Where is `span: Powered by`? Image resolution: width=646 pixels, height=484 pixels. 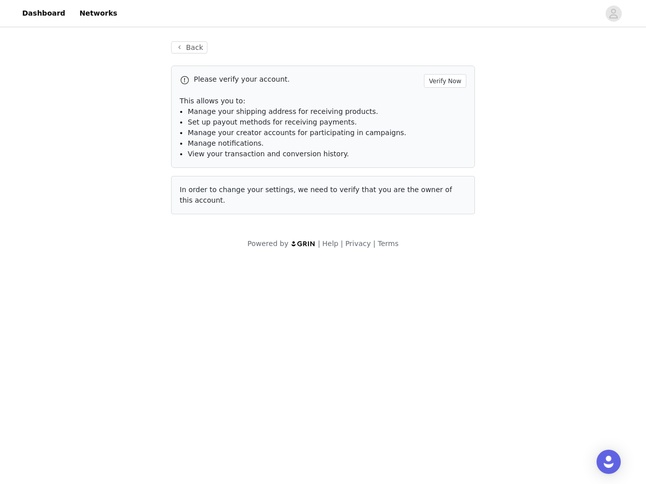
span: Powered by is located at coordinates (267, 244).